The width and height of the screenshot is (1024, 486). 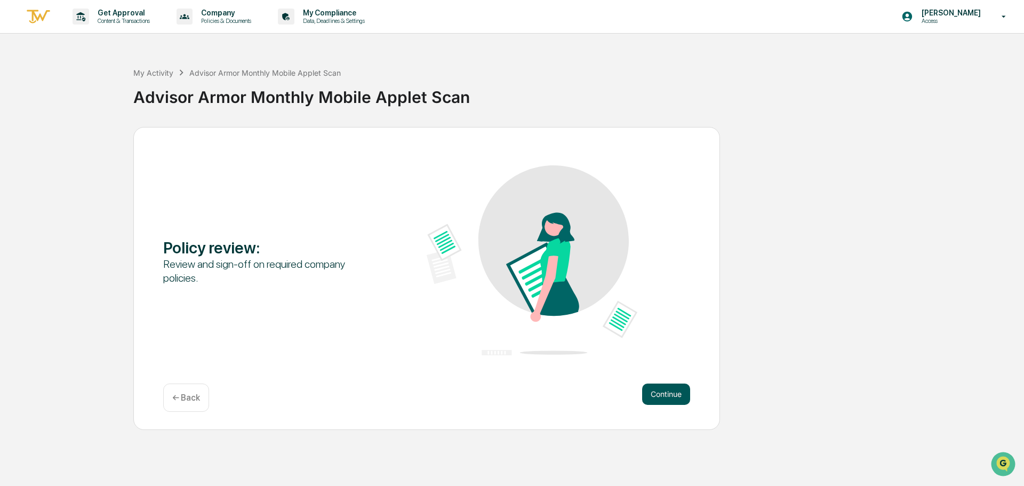 I want to click on span: Data Lookup, so click(x=44, y=160).